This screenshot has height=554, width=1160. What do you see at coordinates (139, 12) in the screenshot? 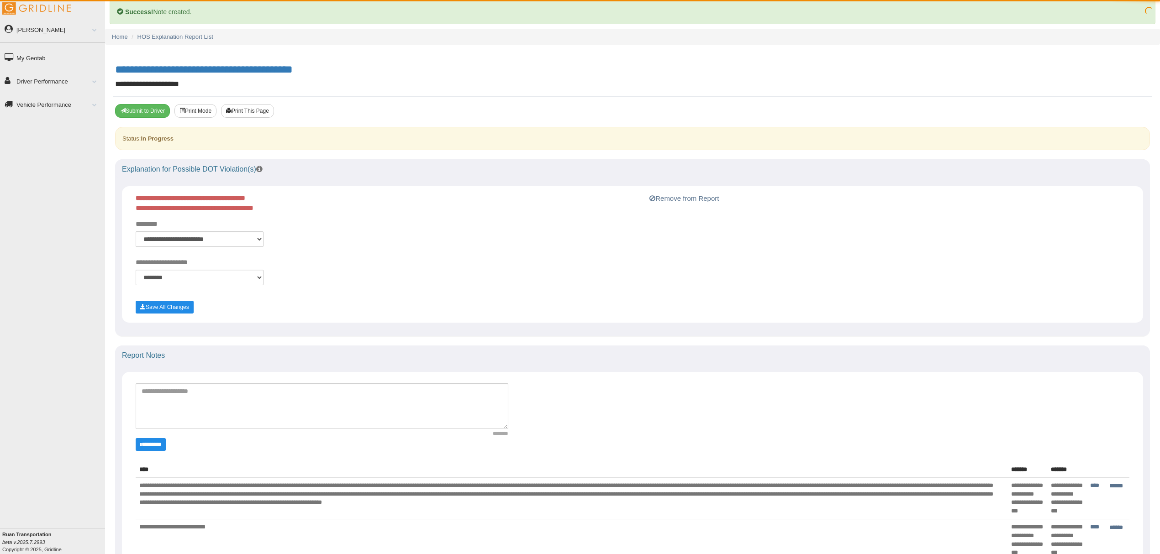
I see `b: Success!` at bounding box center [139, 12].